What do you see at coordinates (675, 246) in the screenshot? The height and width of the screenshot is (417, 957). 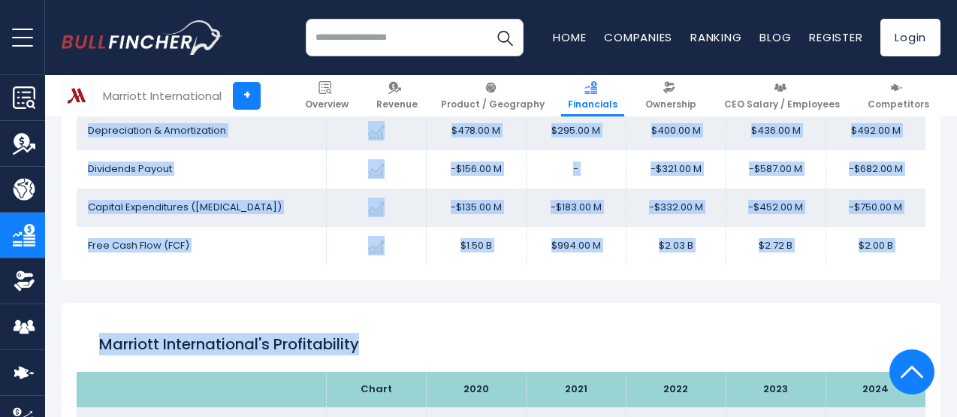 I see `td: $2.03 B` at bounding box center [675, 246].